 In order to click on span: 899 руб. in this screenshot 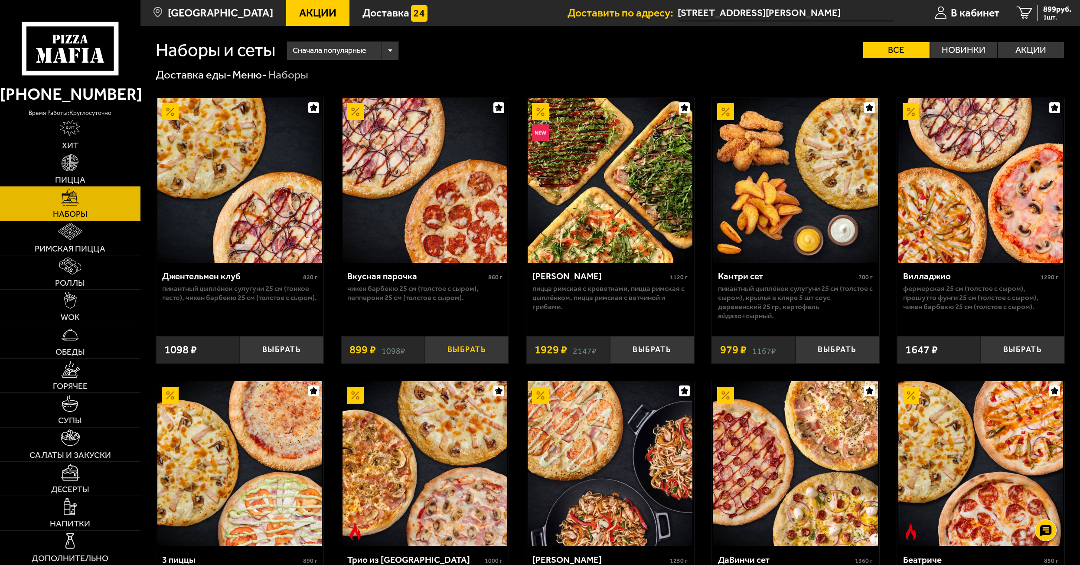, I will do `click(1057, 9)`.